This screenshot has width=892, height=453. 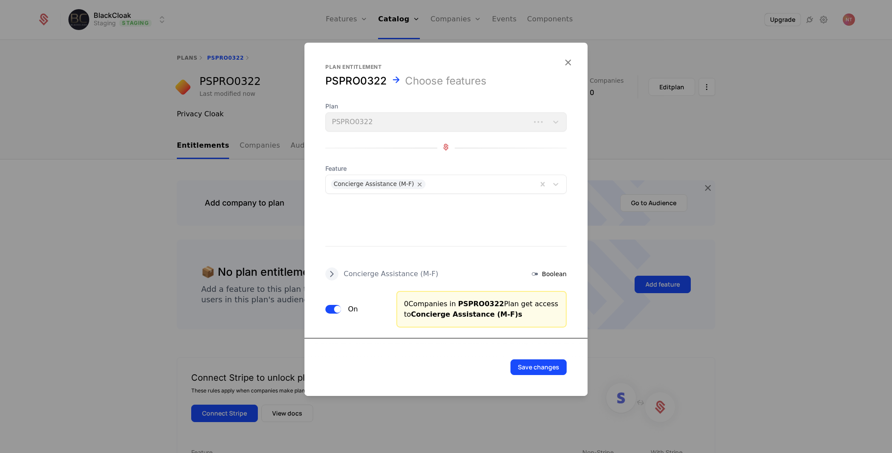 I want to click on span: PSPRO0322, so click(x=481, y=304).